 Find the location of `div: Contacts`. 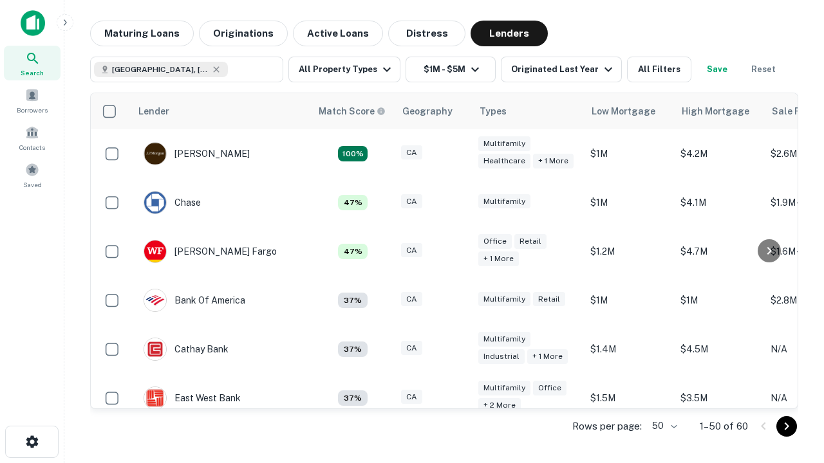

div: Contacts is located at coordinates (32, 138).